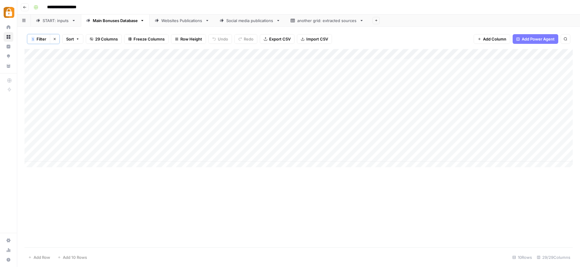 The width and height of the screenshot is (580, 267). What do you see at coordinates (72, 257) in the screenshot?
I see `button: Add 10 Rows` at bounding box center [72, 257].